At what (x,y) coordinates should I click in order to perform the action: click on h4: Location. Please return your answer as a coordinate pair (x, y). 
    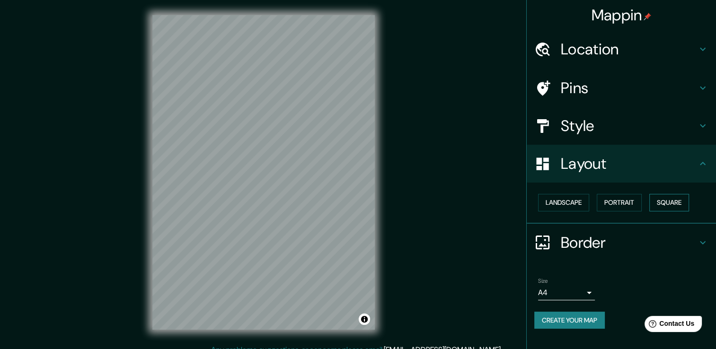
    Looking at the image, I should click on (629, 49).